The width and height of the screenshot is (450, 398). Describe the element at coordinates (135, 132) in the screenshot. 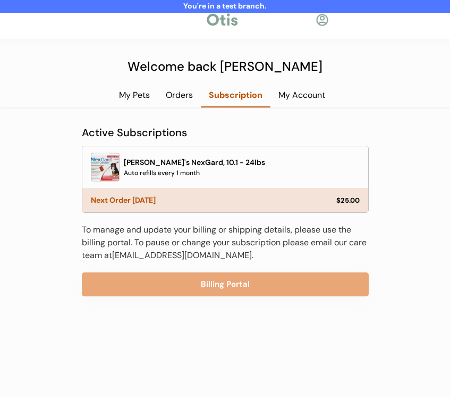

I see `div: Active Subscriptions` at that location.